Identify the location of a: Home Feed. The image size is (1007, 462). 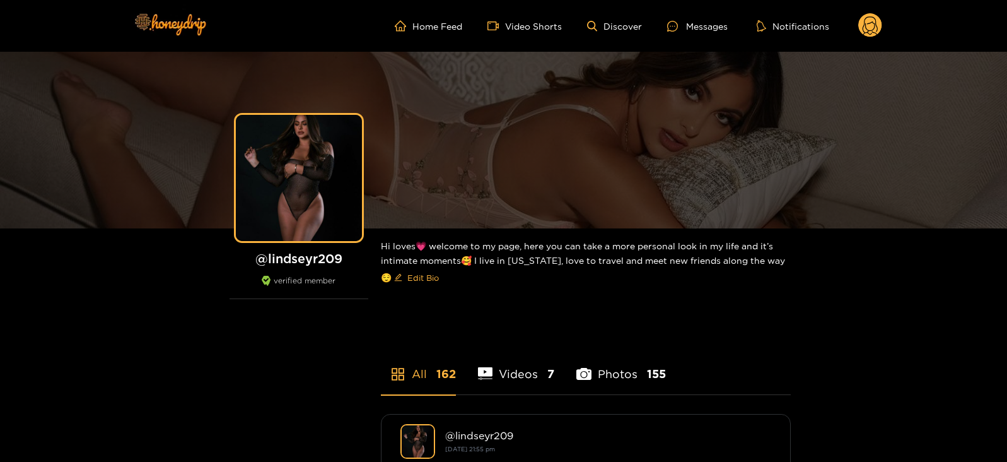
(428, 26).